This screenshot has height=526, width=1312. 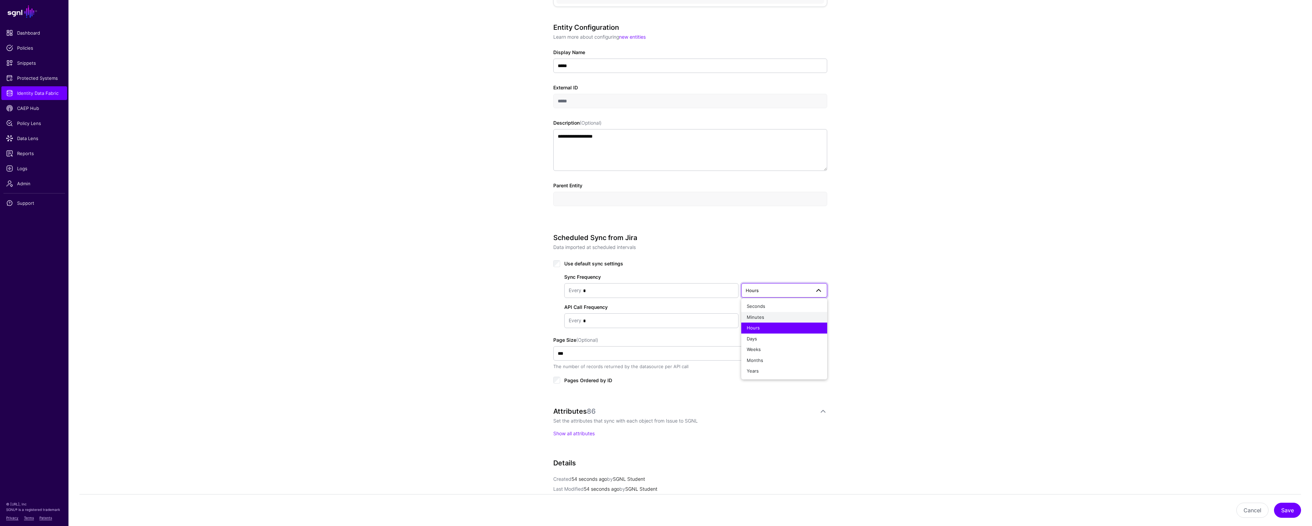 I want to click on a: Logs, so click(x=34, y=168).